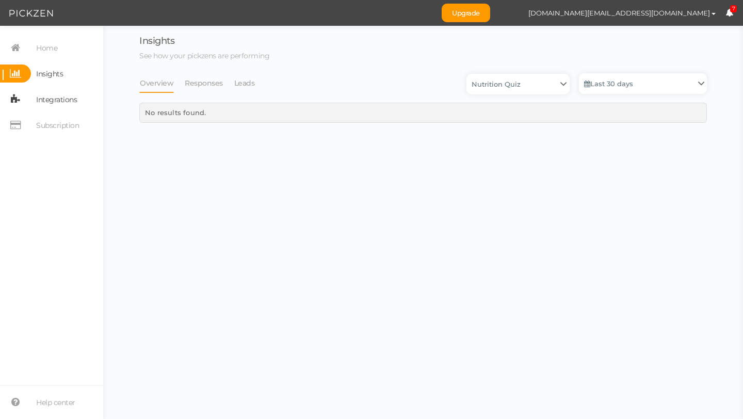  What do you see at coordinates (56, 100) in the screenshot?
I see `span: Integrations` at bounding box center [56, 100].